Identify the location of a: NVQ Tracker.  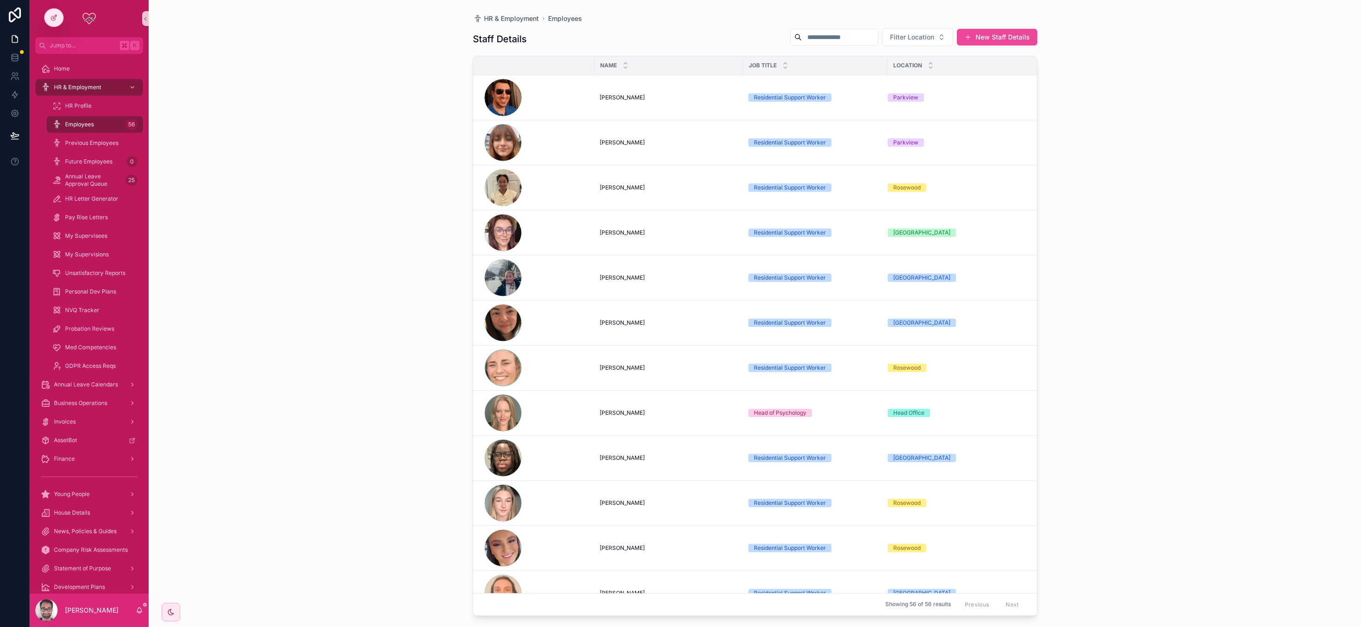
(95, 310).